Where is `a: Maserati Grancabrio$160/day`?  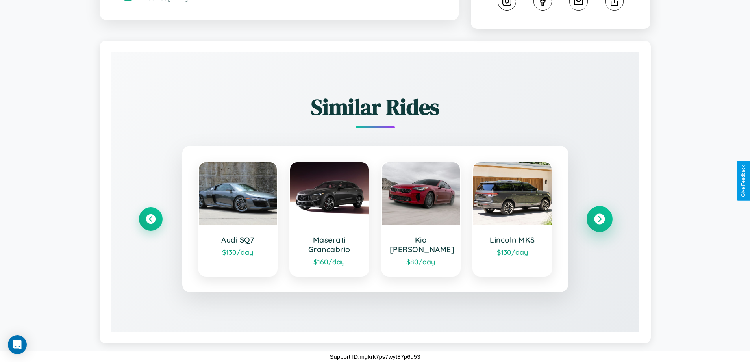 a: Maserati Grancabrio$160/day is located at coordinates (329, 219).